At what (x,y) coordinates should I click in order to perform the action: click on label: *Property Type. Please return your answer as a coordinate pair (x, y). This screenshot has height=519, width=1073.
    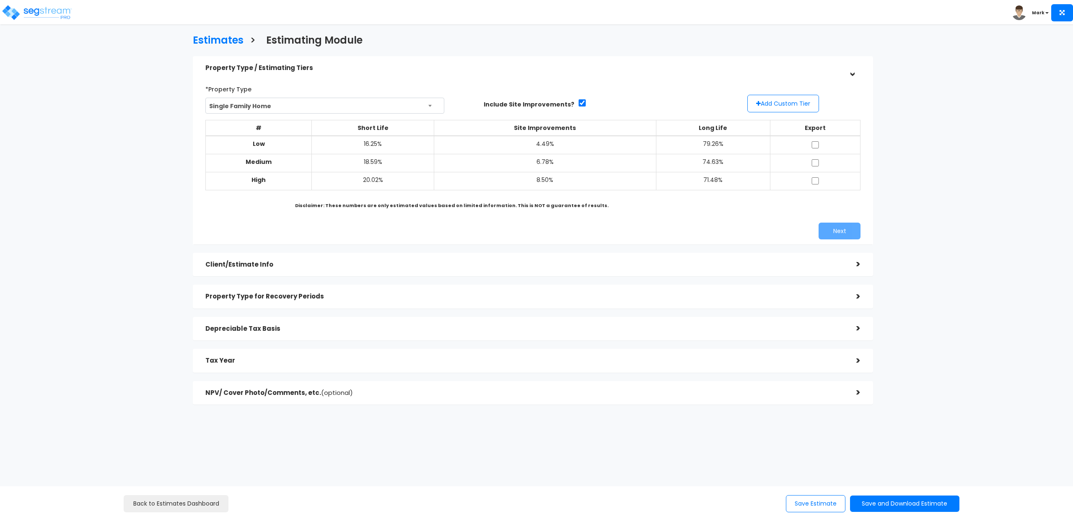
    Looking at the image, I should click on (228, 88).